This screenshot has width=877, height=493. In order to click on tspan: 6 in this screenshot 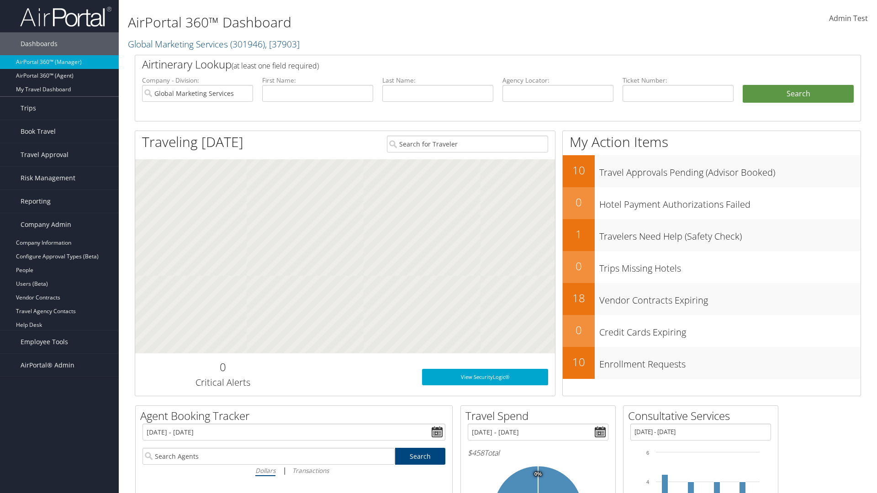, I will do `click(647, 453)`.